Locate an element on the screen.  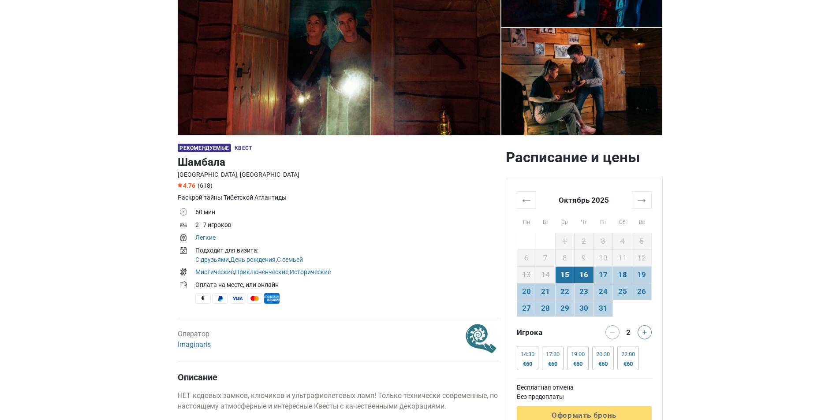
a: Приключенческие is located at coordinates (261, 272).